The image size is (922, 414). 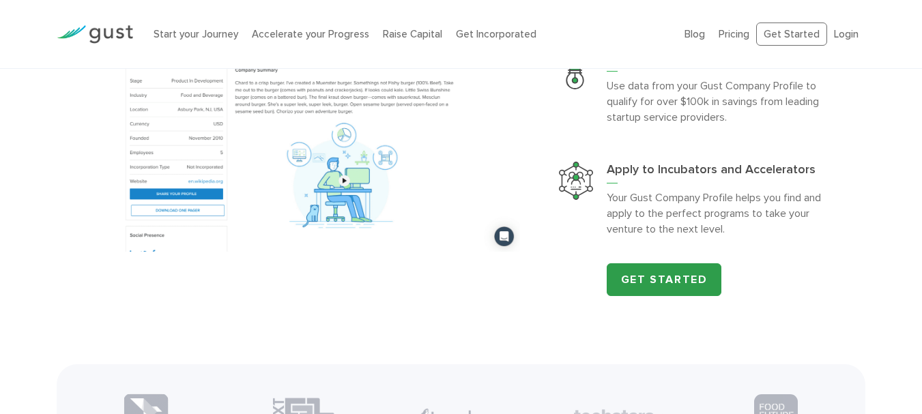 What do you see at coordinates (576, 181) in the screenshot?
I see `img: Apply To Incubators And Accelerators` at bounding box center [576, 181].